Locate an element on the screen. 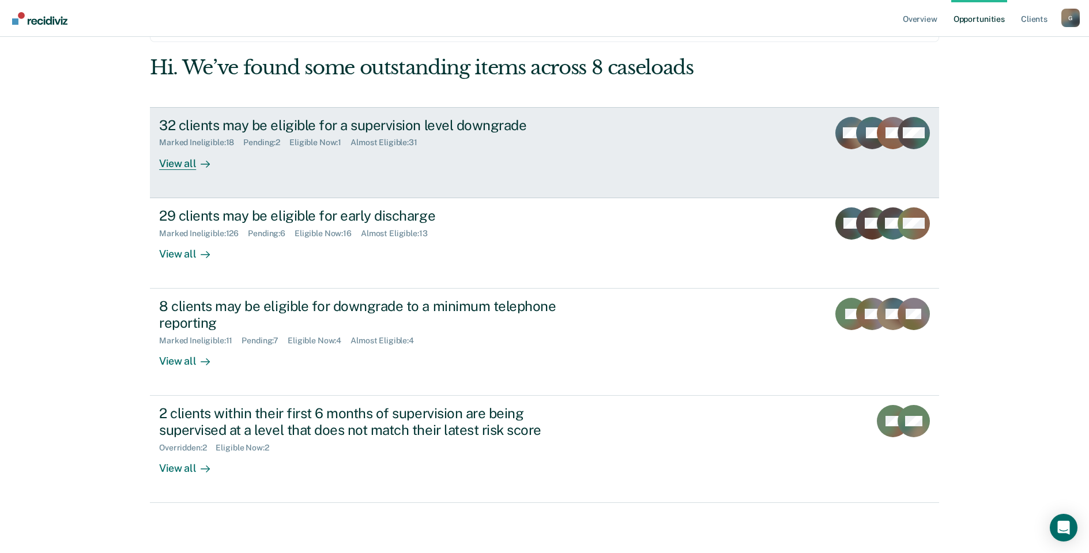 Image resolution: width=1089 pixels, height=553 pixels. button: Profile dropdown button is located at coordinates (1070, 18).